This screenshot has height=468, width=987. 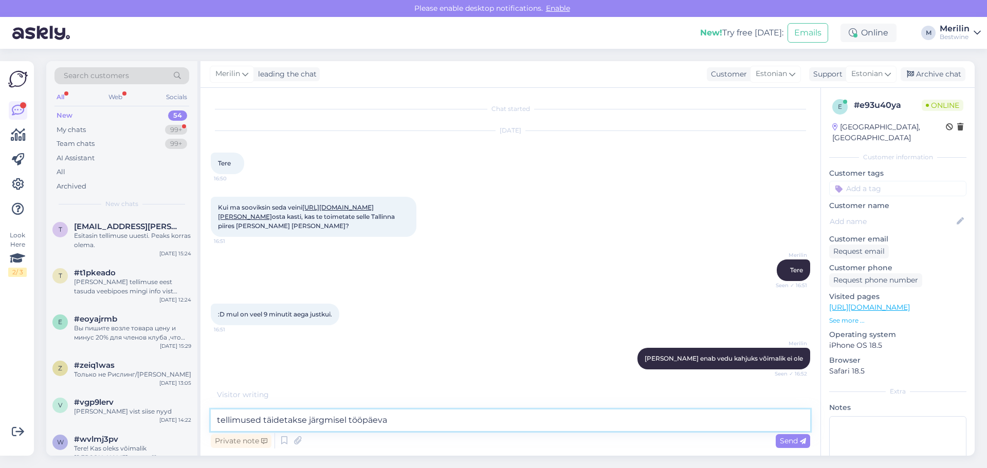 What do you see at coordinates (898, 173) in the screenshot?
I see `p: Customer tags` at bounding box center [898, 173].